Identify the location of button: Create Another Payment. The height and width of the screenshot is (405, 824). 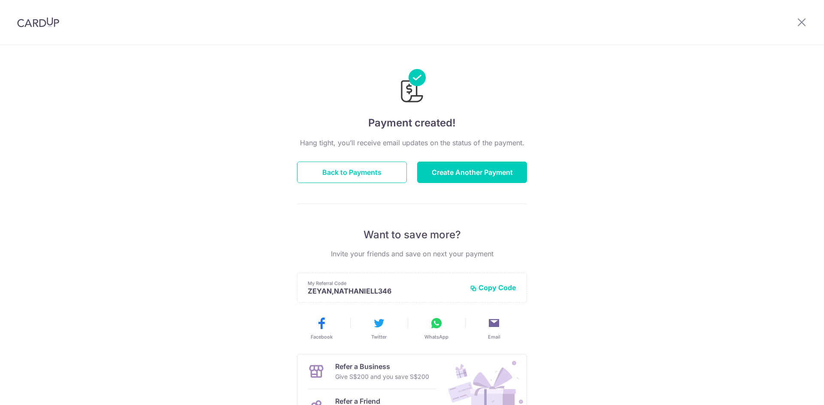
(472, 172).